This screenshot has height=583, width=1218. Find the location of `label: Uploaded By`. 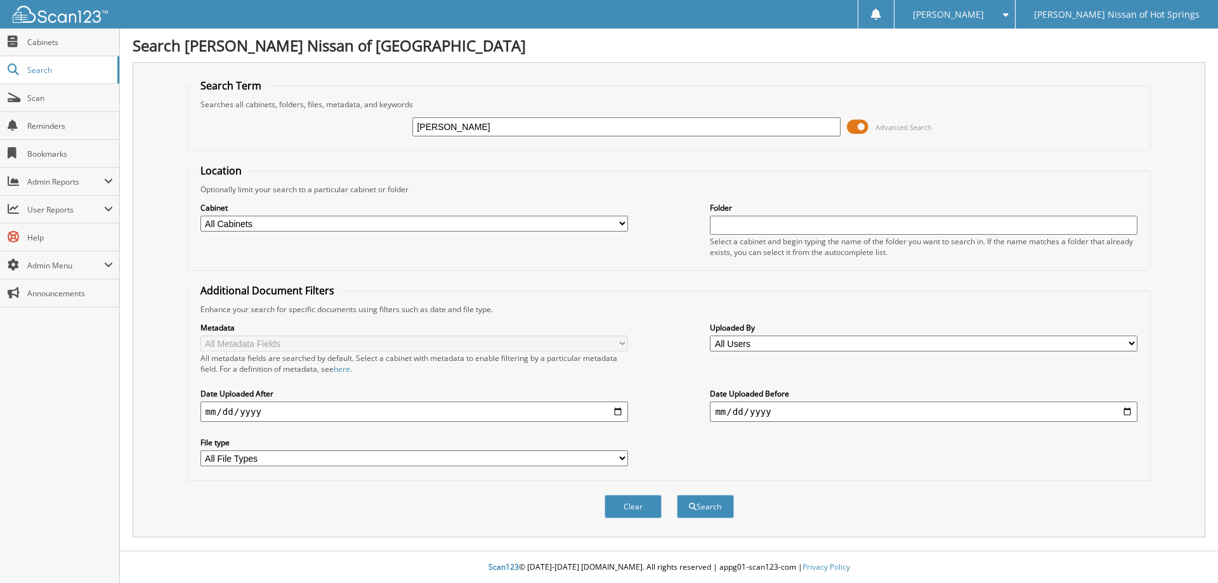

label: Uploaded By is located at coordinates (923, 327).